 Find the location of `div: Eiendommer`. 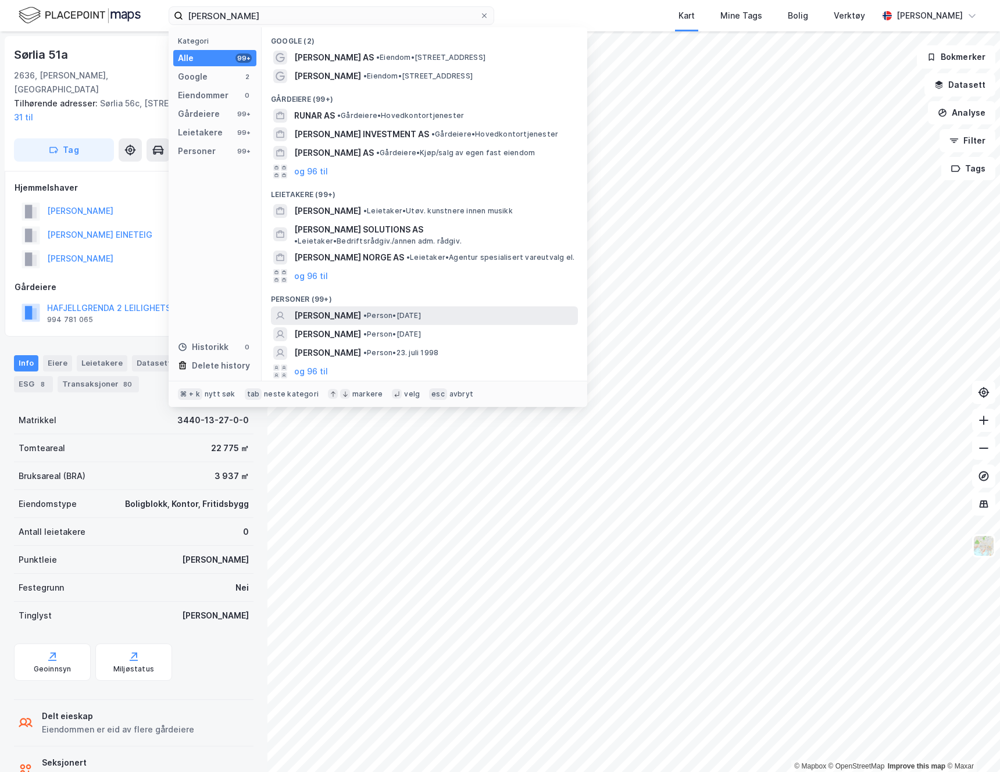

div: Eiendommer is located at coordinates (203, 95).